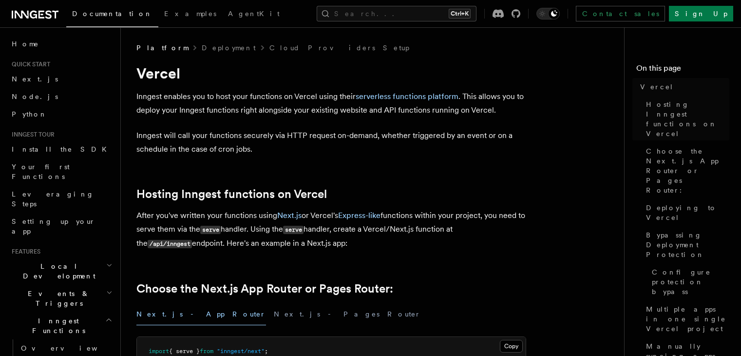 Image resolution: width=741 pixels, height=356 pixels. I want to click on span: import, so click(159, 351).